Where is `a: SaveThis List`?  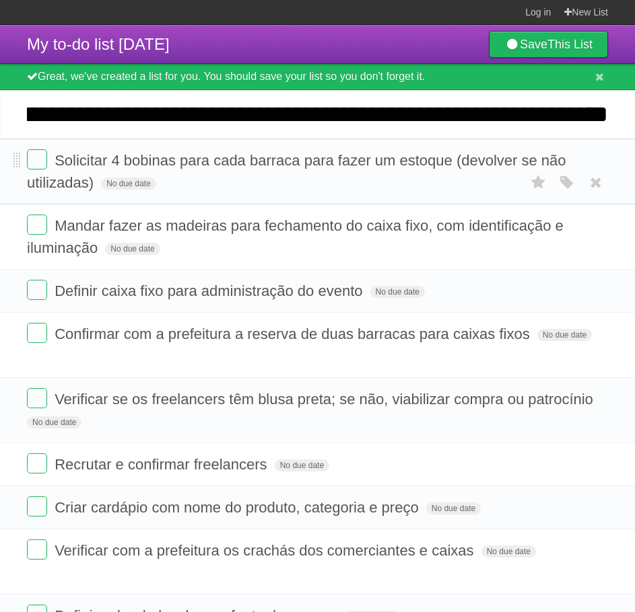 a: SaveThis List is located at coordinates (548, 44).